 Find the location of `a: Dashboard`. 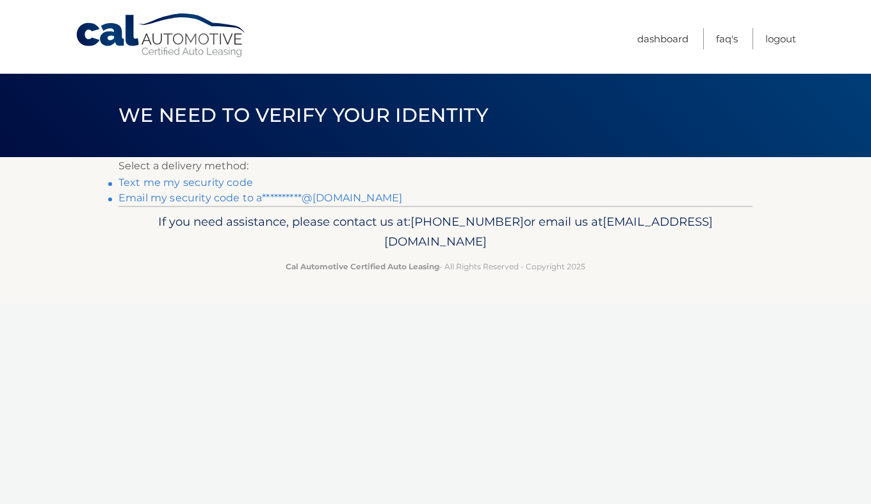

a: Dashboard is located at coordinates (663, 38).